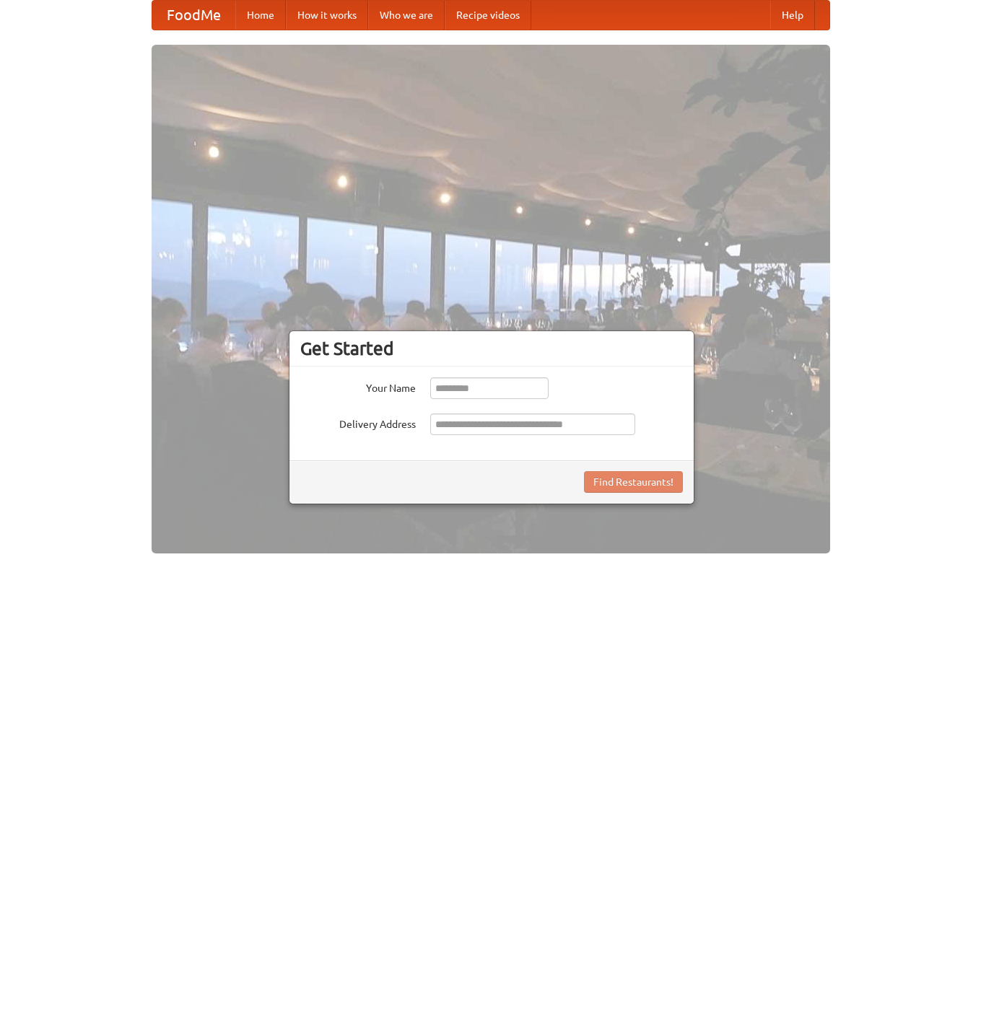 Image resolution: width=981 pixels, height=1021 pixels. Describe the element at coordinates (358, 386) in the screenshot. I see `label: Your Name` at that location.